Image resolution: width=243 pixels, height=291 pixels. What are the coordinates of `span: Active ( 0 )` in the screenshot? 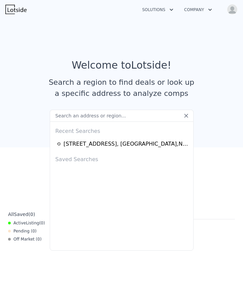 It's located at (29, 223).